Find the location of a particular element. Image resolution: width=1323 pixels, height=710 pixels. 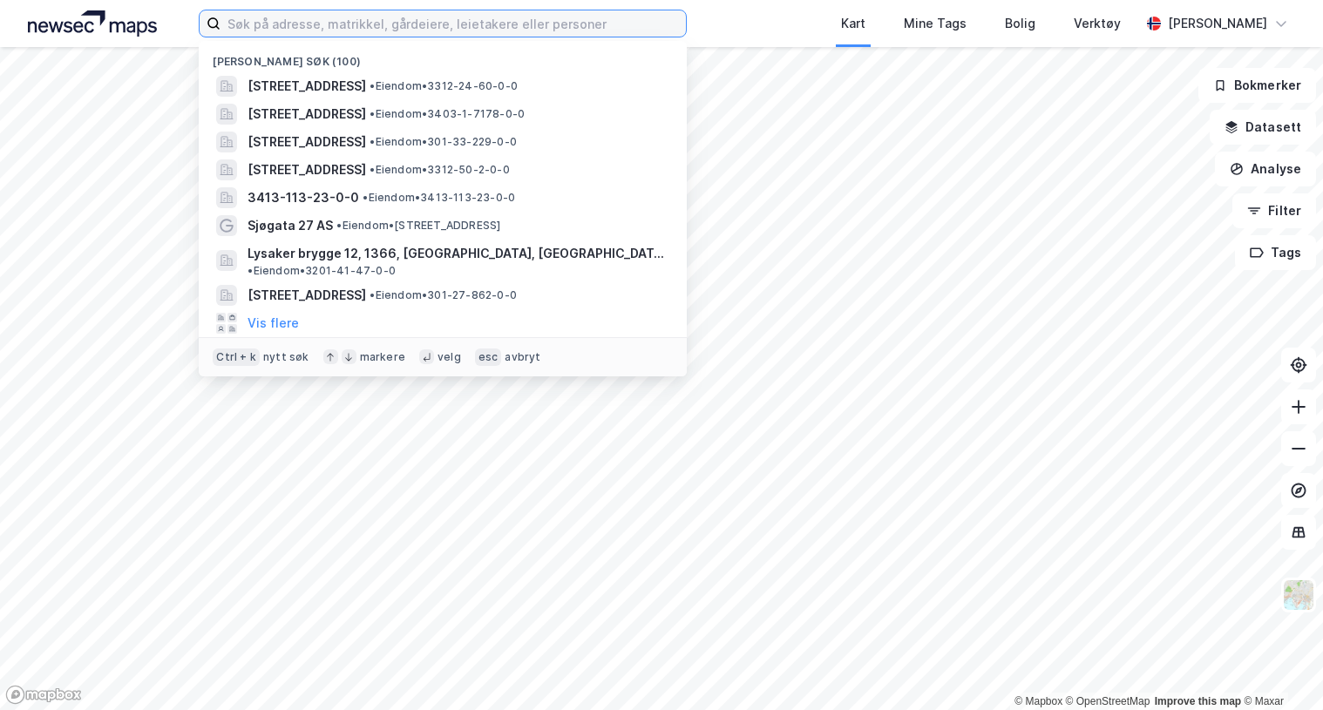

div: Bolig is located at coordinates (1020, 24).